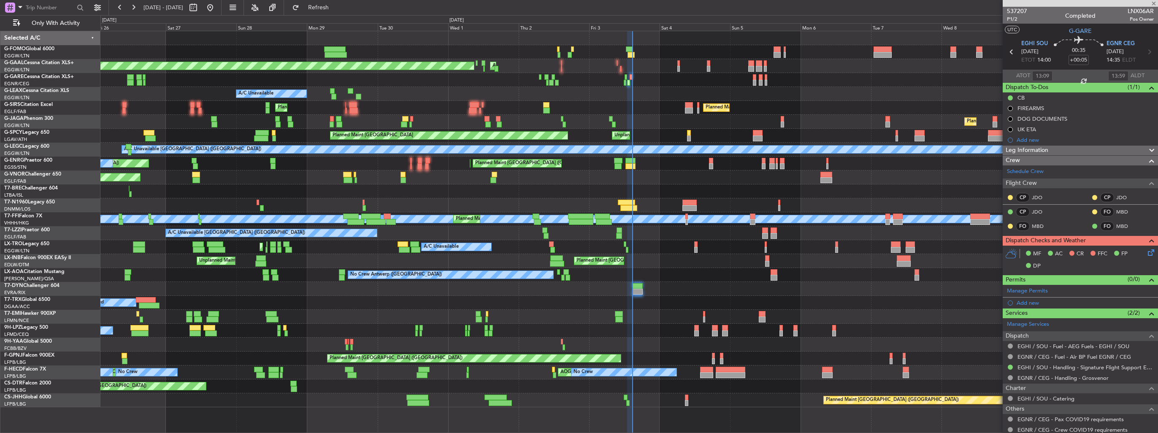 The height and width of the screenshot is (433, 1158). I want to click on a: CS-DTRFalcon 2000, so click(27, 383).